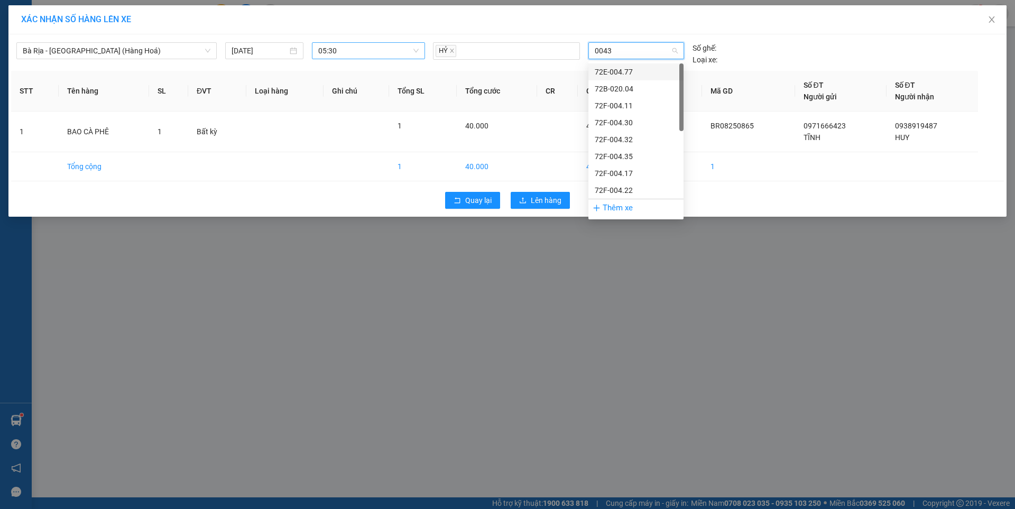 Image resolution: width=1015 pixels, height=509 pixels. Describe the element at coordinates (557, 91) in the screenshot. I see `th: CR` at that location.